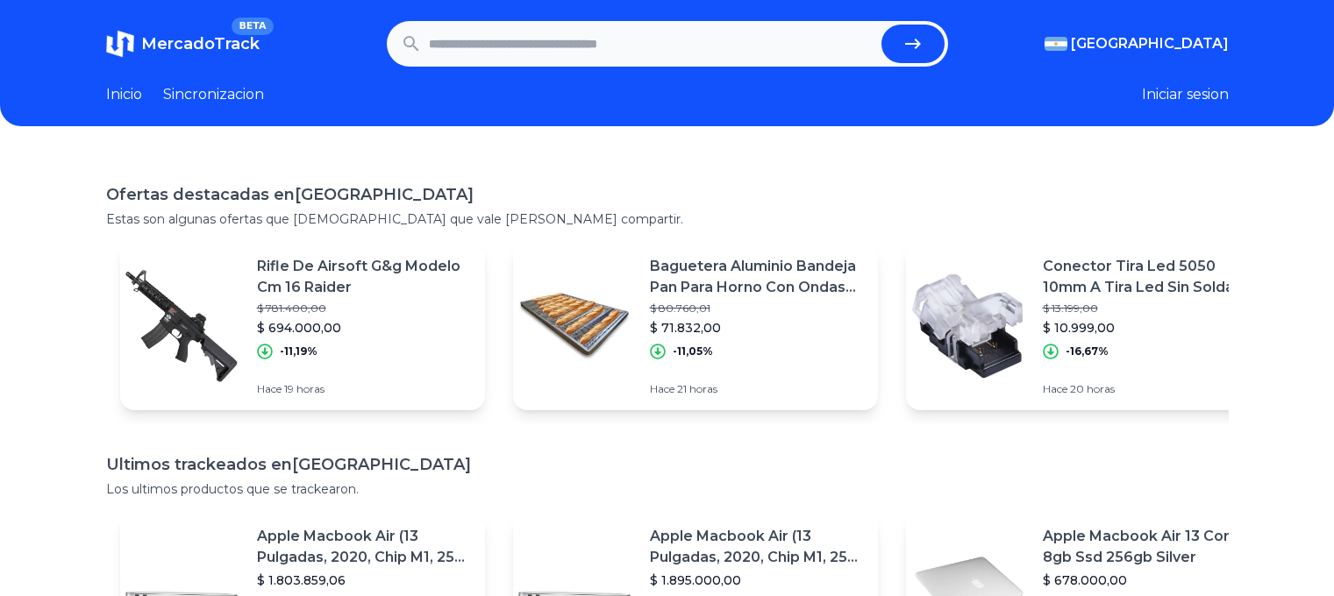 This screenshot has width=1334, height=596. What do you see at coordinates (1150, 277) in the screenshot?
I see `p: Conector Tira Led 5050 10mm A Tira Led Sin Soldar Hippo X10` at bounding box center [1150, 277].